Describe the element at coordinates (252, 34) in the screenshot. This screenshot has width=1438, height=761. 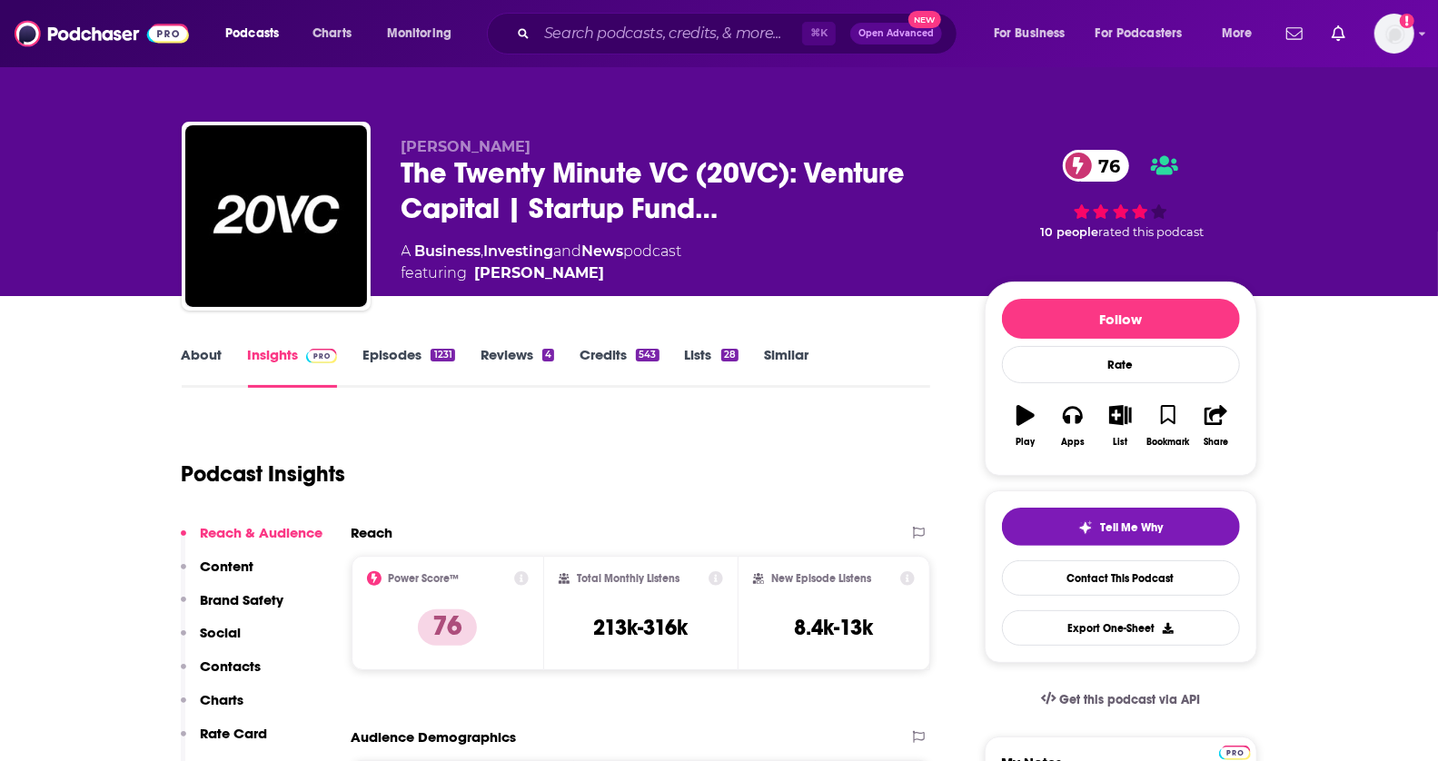
I see `span: Podcasts` at that location.